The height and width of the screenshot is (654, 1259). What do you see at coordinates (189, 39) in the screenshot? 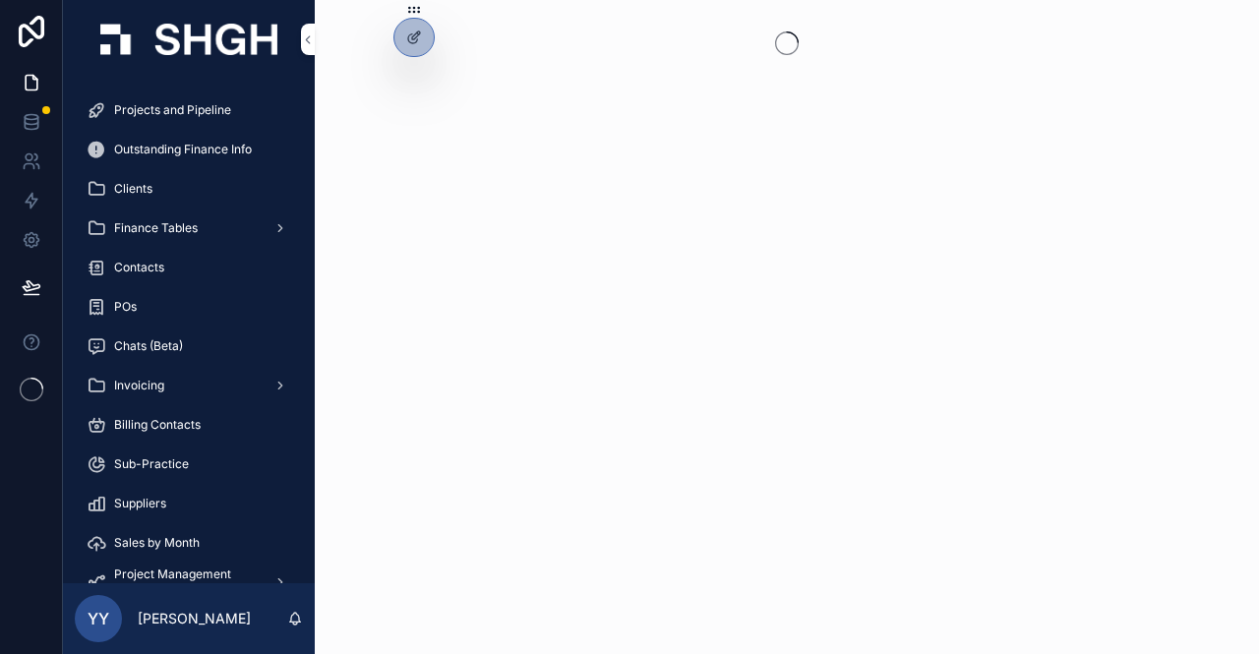
I see `img: App logo` at bounding box center [189, 39].